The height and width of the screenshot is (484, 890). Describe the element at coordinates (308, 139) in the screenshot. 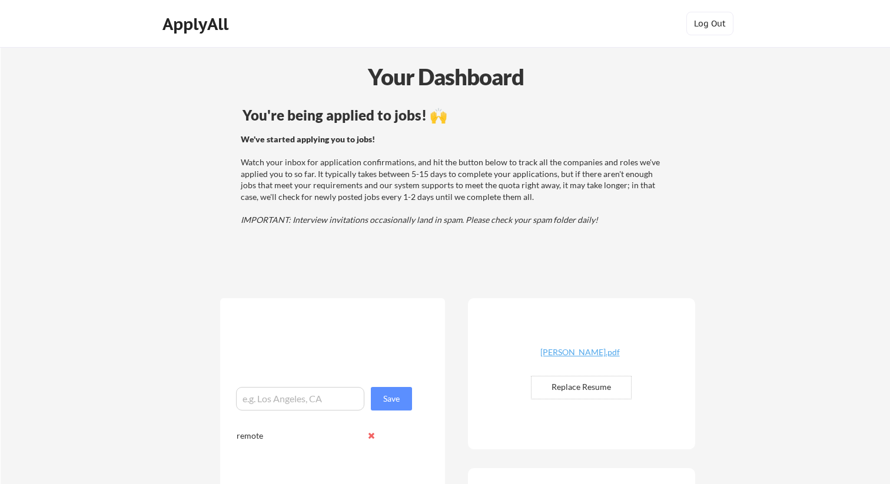

I see `strong: We've started applying you to jobs!` at that location.